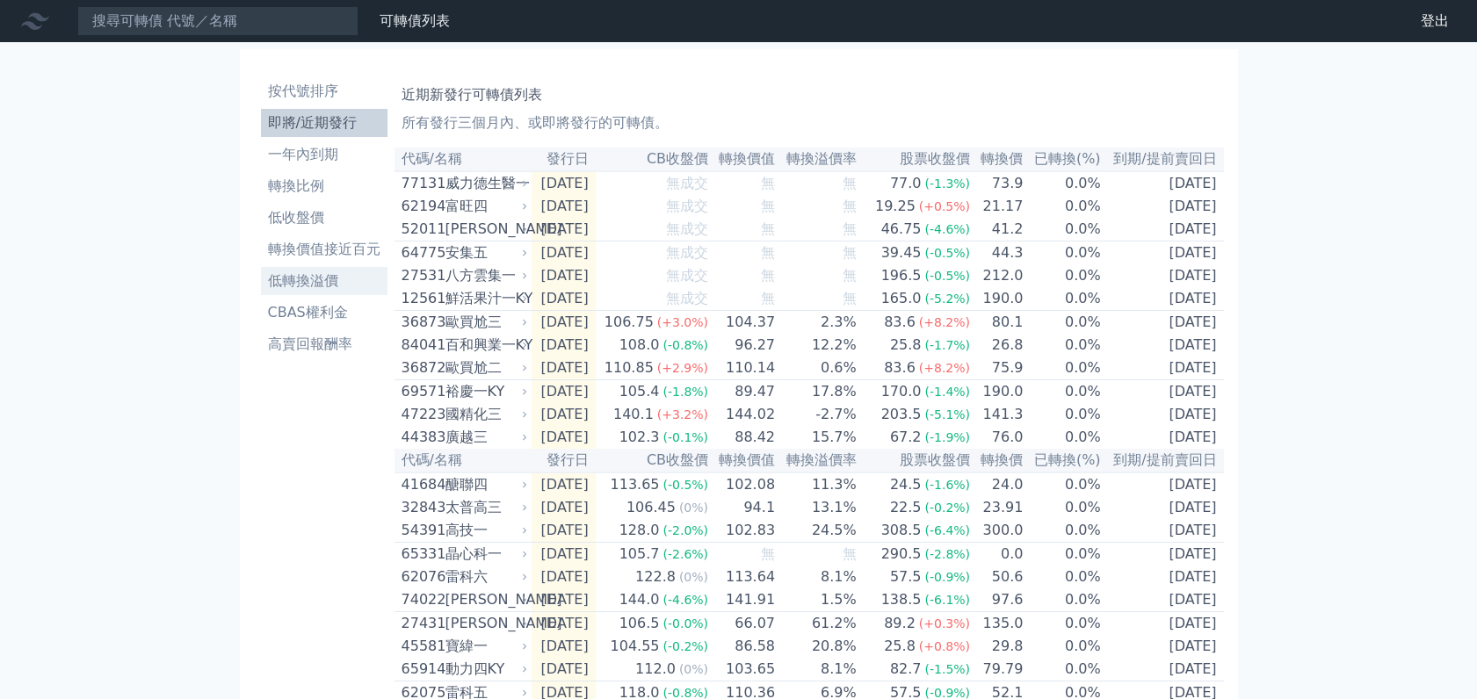 Image resolution: width=1477 pixels, height=699 pixels. Describe the element at coordinates (742, 392) in the screenshot. I see `td: 89.47` at that location.